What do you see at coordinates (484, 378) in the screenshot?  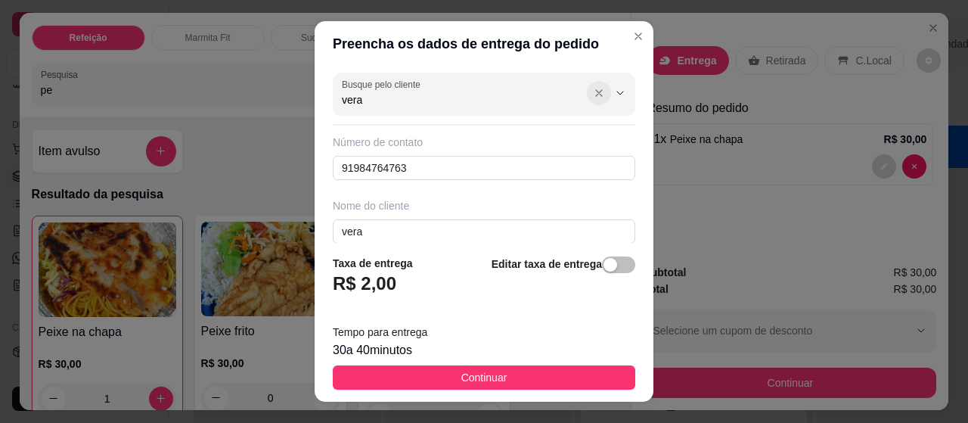 I see `button: Continuar` at bounding box center [484, 378].